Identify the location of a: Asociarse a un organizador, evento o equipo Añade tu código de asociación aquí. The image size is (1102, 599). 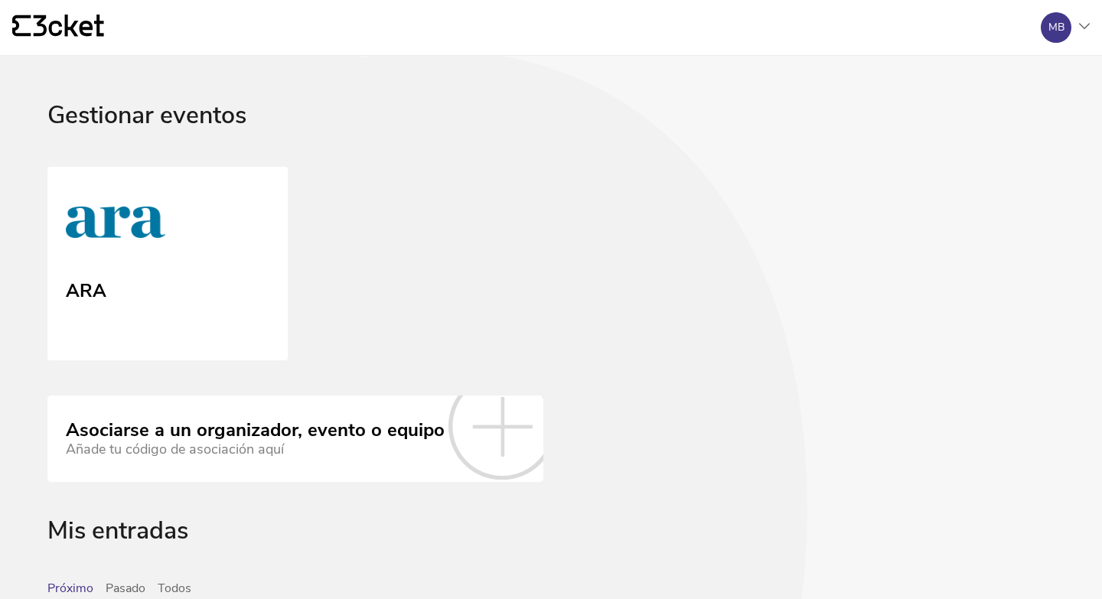
(296, 439).